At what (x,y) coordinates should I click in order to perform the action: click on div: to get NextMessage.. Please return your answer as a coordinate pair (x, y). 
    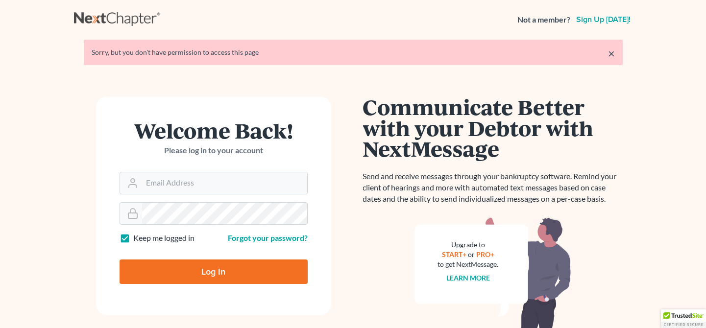
    Looking at the image, I should click on (468, 264).